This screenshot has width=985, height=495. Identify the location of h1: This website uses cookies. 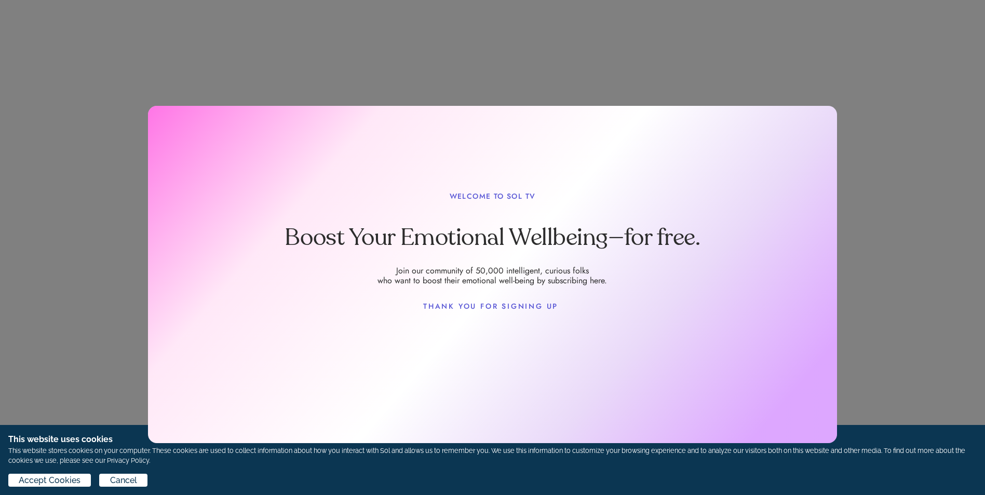
(492, 440).